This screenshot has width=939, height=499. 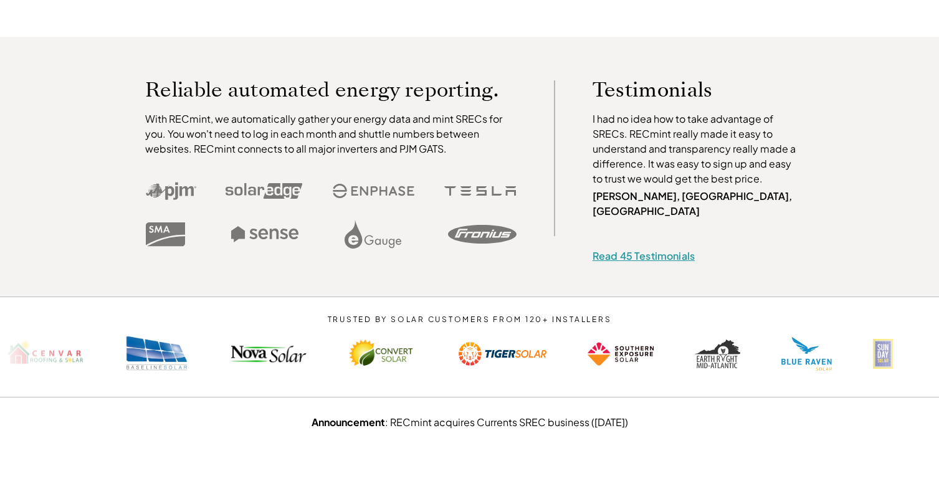 What do you see at coordinates (331, 90) in the screenshot?
I see `p: Reliable automated energy reporting.` at bounding box center [331, 90].